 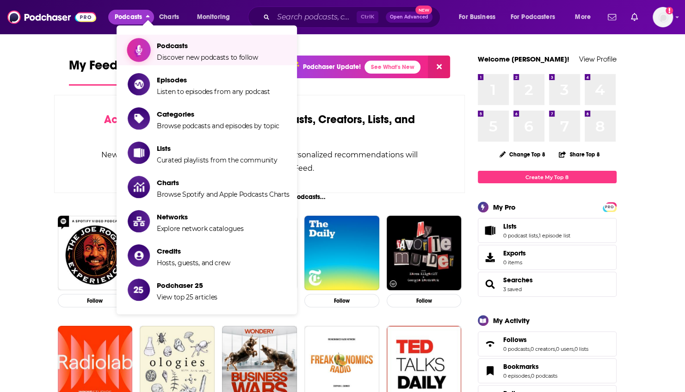 What do you see at coordinates (609, 206) in the screenshot?
I see `a: PRO` at bounding box center [609, 206].